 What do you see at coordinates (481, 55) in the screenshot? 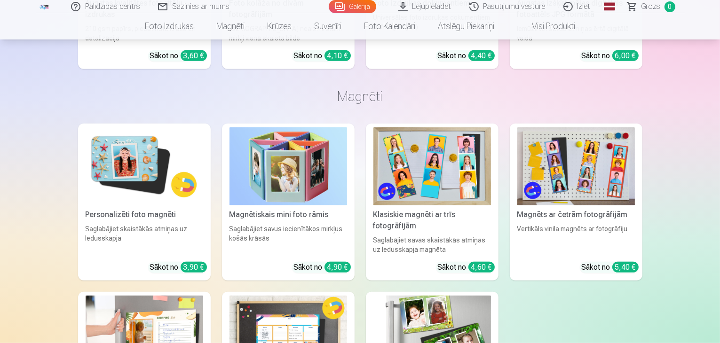
I see `div: 4,40 €` at bounding box center [481, 55].